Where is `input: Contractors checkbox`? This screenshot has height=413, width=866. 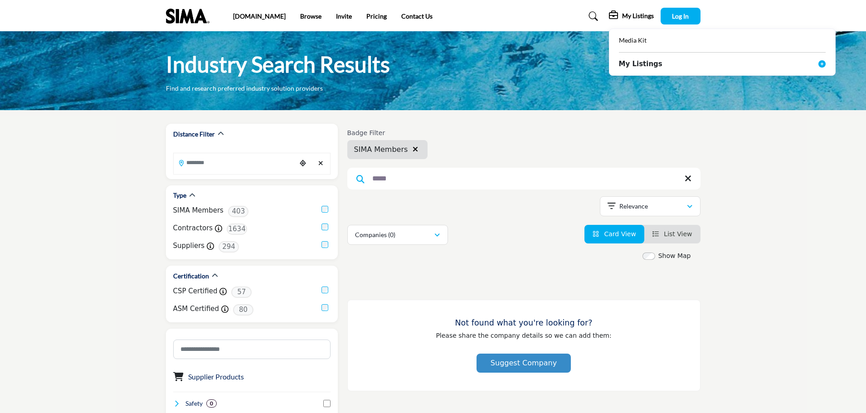 input: Contractors checkbox is located at coordinates (325, 227).